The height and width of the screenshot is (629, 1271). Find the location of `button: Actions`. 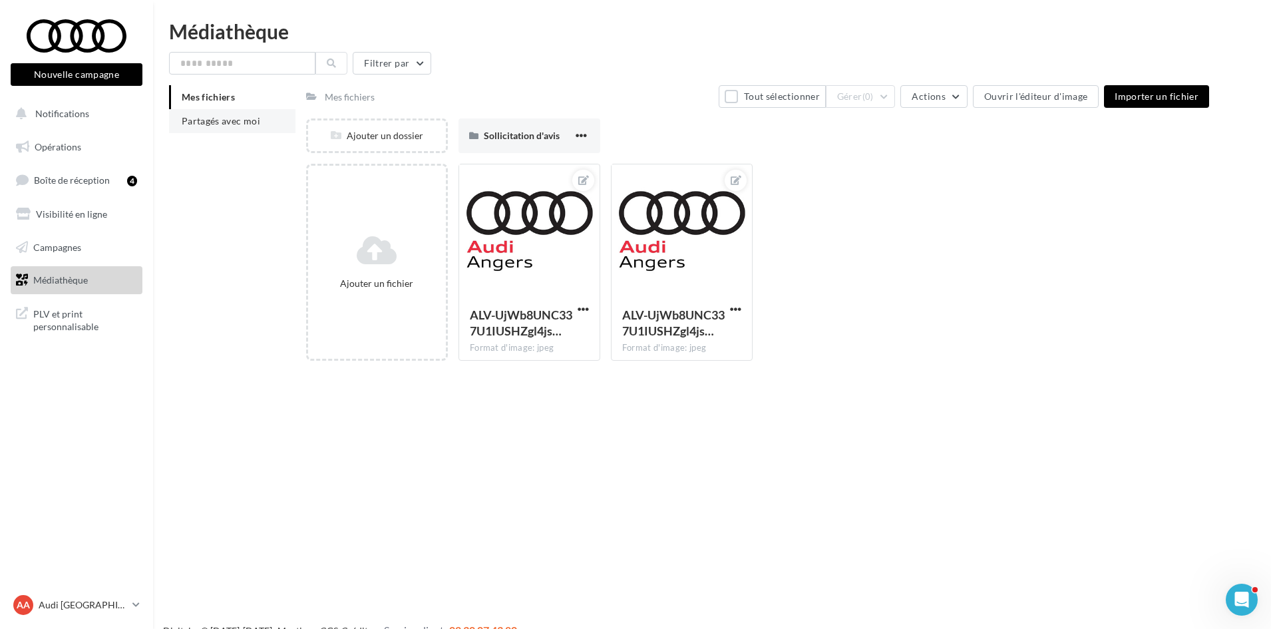

button: Actions is located at coordinates (934, 96).